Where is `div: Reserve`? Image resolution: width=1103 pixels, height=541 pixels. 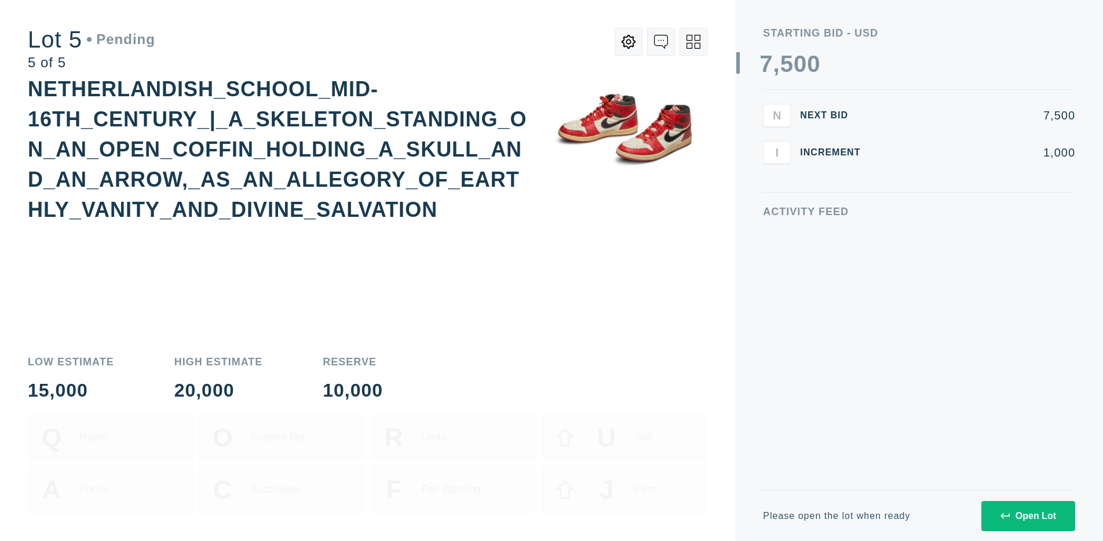 div: Reserve is located at coordinates (353, 361).